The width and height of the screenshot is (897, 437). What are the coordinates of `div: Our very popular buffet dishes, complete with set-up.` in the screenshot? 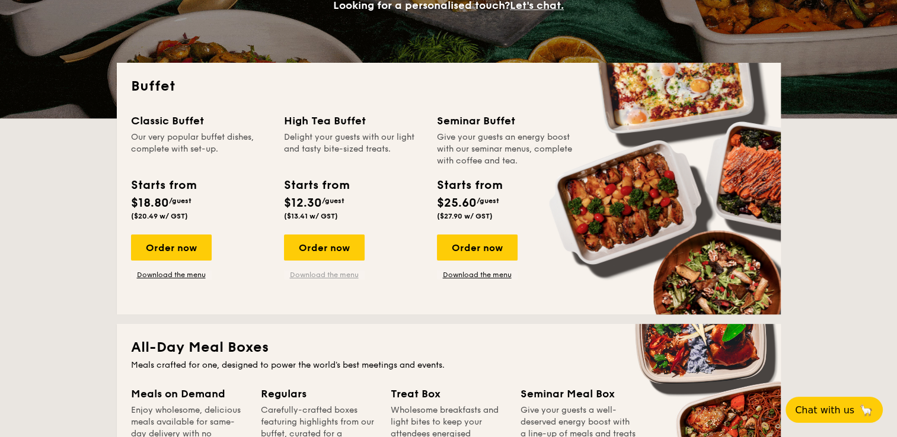 It's located at (200, 149).